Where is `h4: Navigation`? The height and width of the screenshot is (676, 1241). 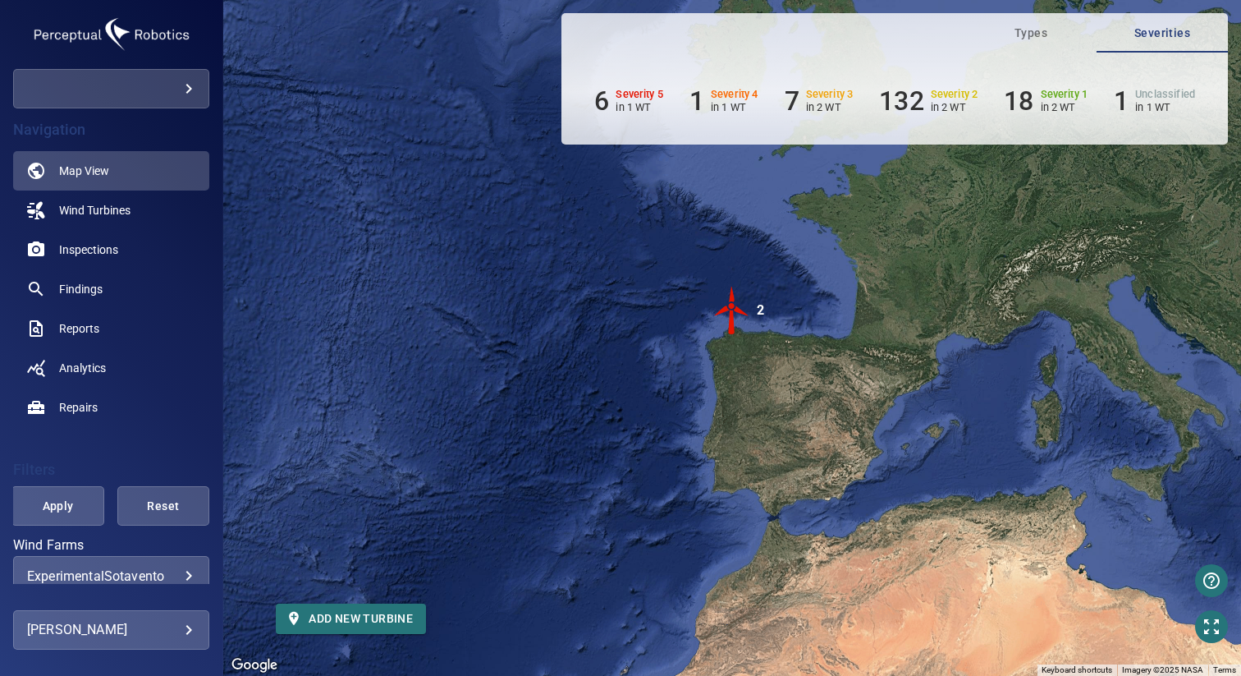
h4: Navigation is located at coordinates (111, 130).